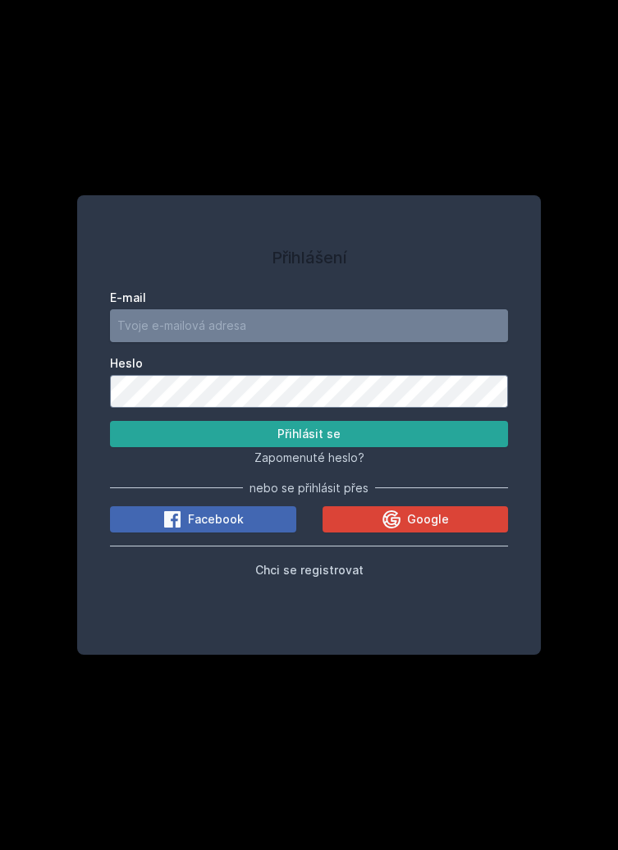 The width and height of the screenshot is (618, 850). Describe the element at coordinates (309, 570) in the screenshot. I see `span: Chci se registrovat` at that location.